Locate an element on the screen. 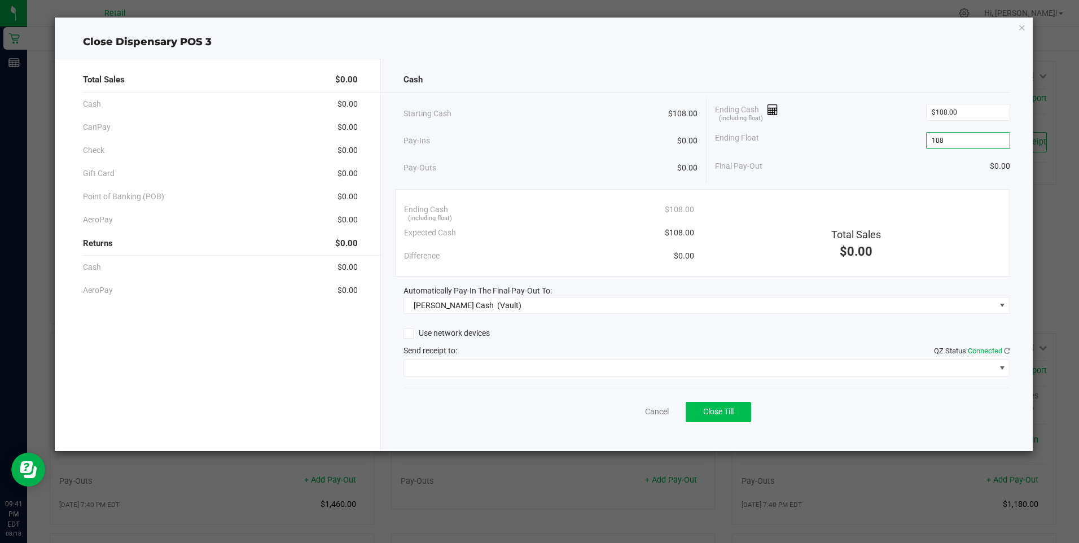 The width and height of the screenshot is (1079, 543). button: Close Till is located at coordinates (718, 412).